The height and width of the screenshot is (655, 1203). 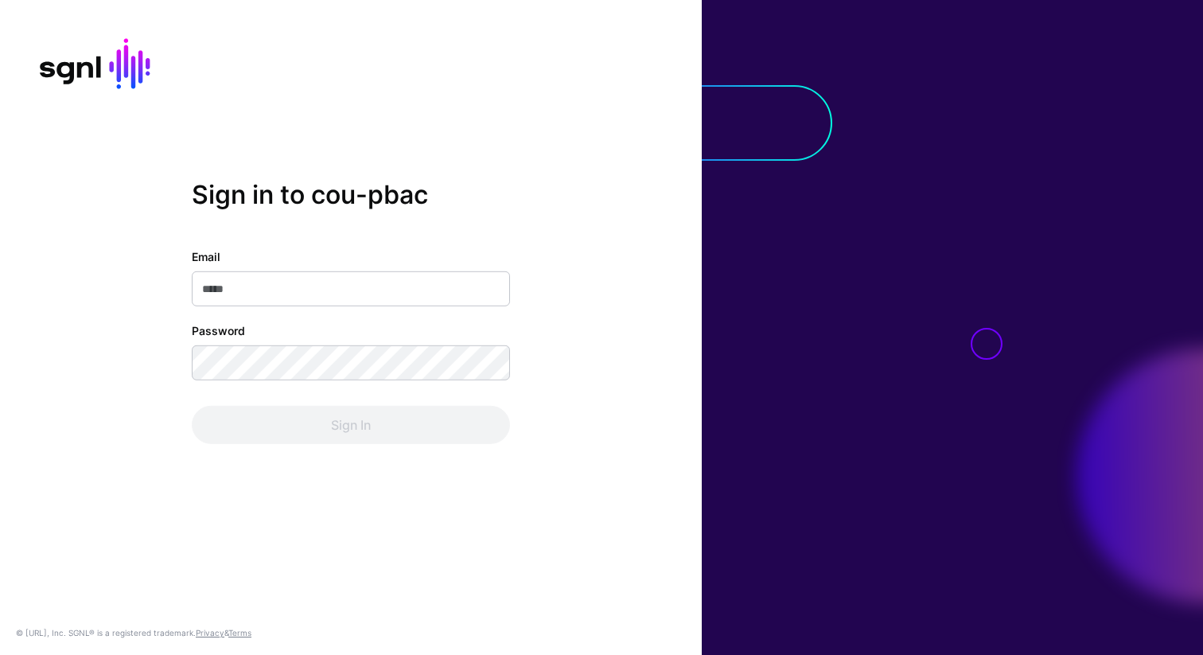 What do you see at coordinates (218, 330) in the screenshot?
I see `label: Password` at bounding box center [218, 330].